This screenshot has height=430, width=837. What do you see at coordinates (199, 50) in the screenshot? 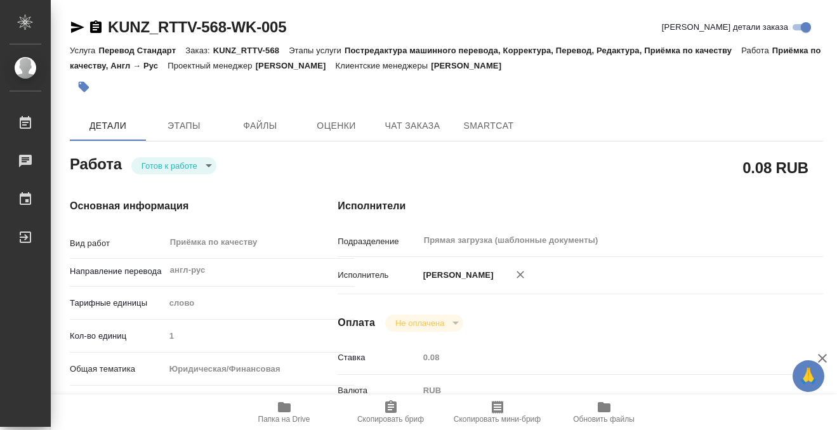
I see `p: Заказ:` at bounding box center [199, 50].